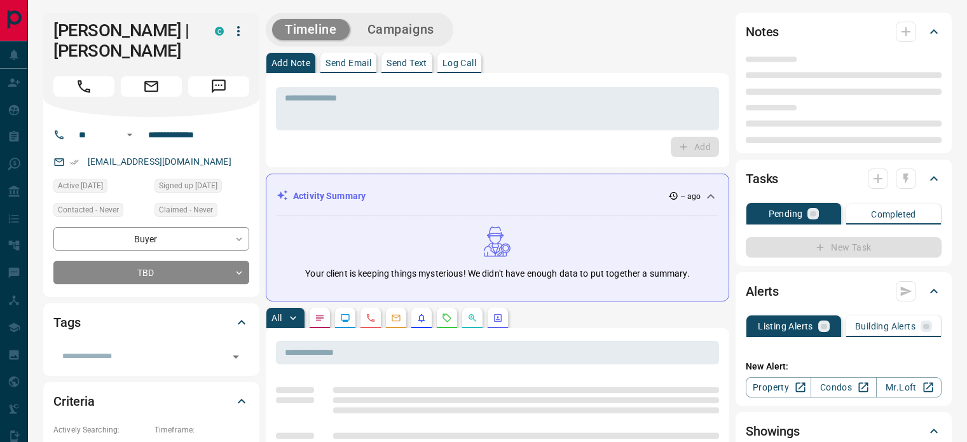 The image size is (967, 442). I want to click on p: Send Email, so click(348, 63).